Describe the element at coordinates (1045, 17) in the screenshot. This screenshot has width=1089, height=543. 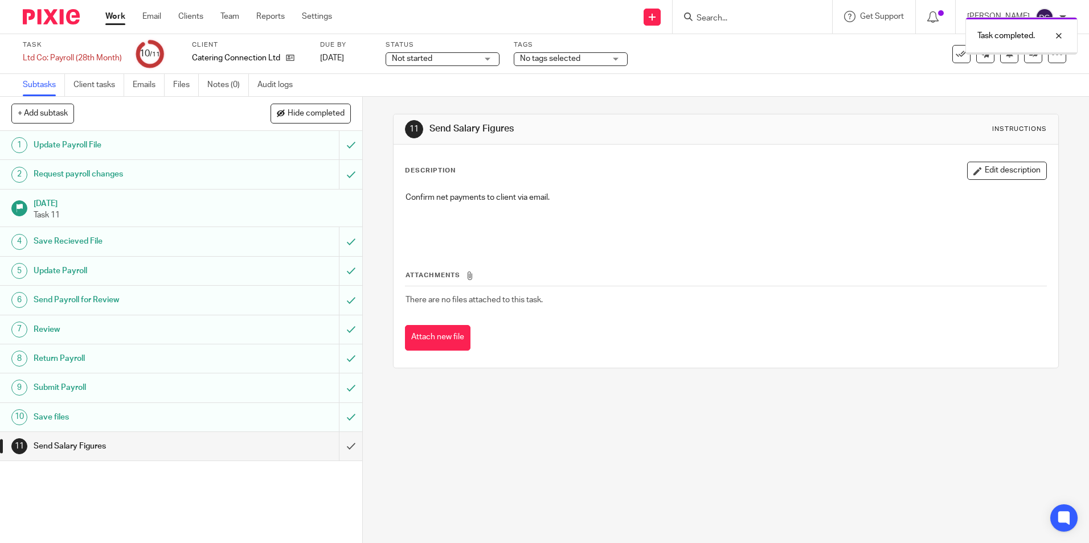
I see `img: svg%3E` at that location.